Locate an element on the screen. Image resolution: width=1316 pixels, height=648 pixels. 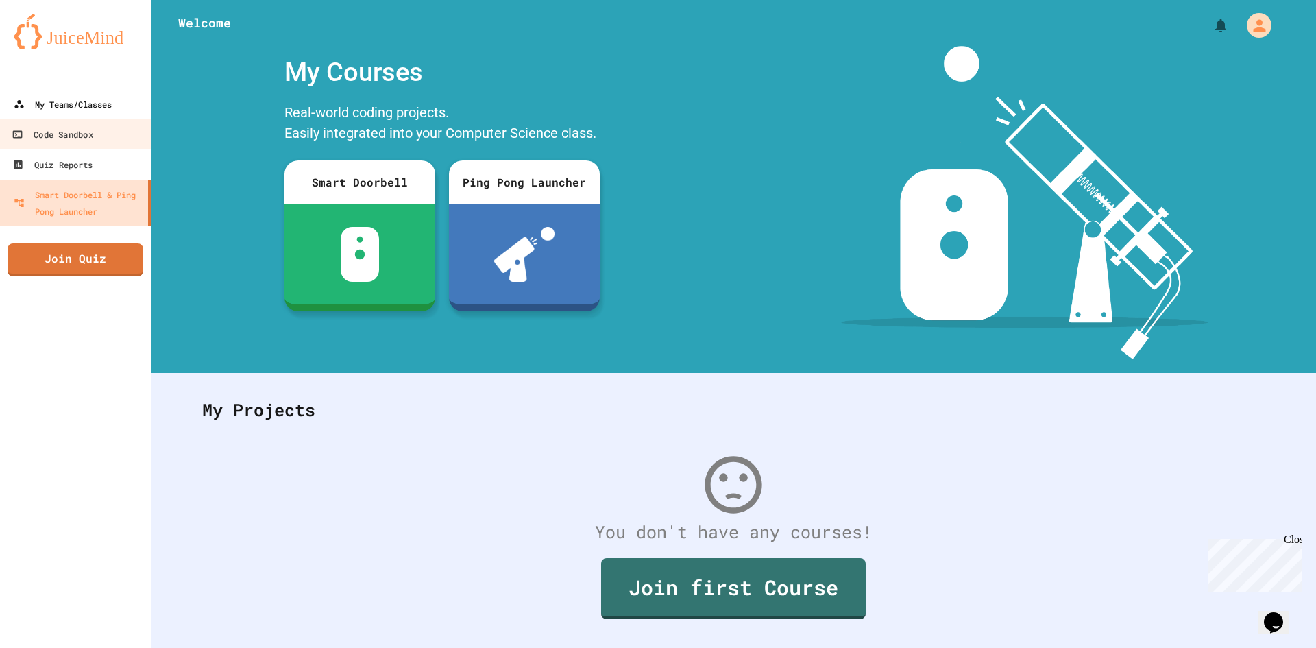
a: Join first Course is located at coordinates (733, 588).